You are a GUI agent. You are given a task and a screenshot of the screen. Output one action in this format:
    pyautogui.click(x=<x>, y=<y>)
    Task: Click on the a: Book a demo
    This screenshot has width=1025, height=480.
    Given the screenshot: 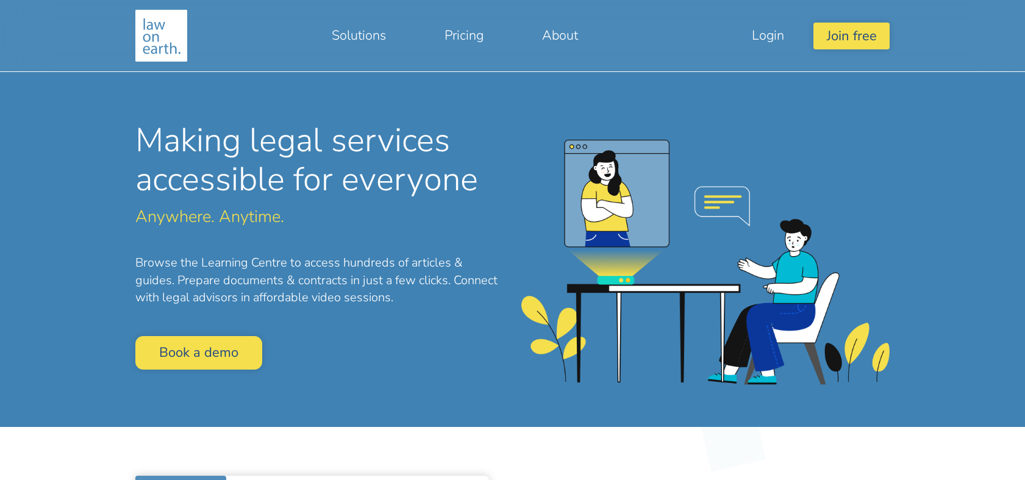 What is the action you would take?
    pyautogui.click(x=199, y=352)
    